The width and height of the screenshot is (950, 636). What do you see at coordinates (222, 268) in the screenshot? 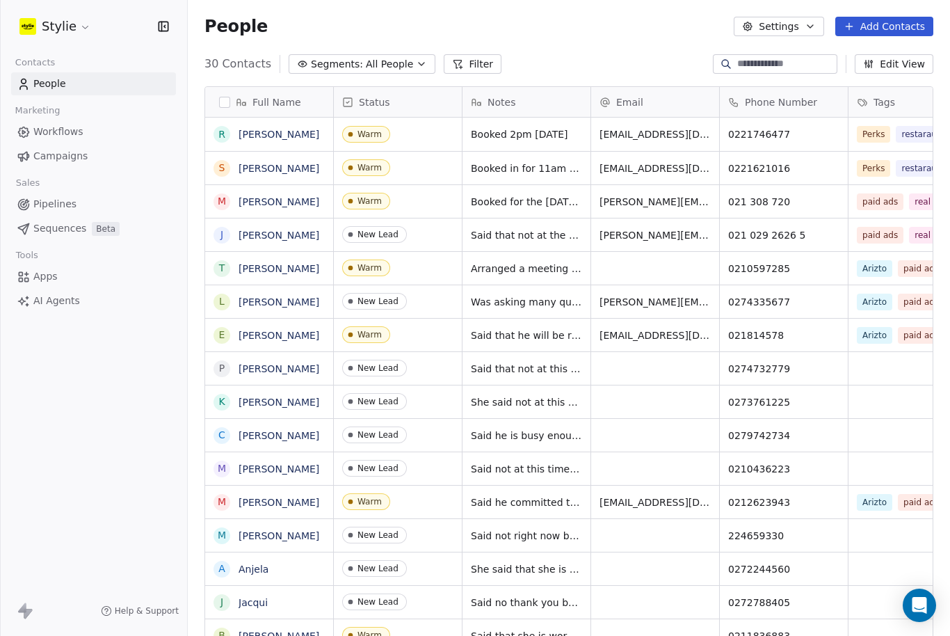
I see `div: T` at bounding box center [222, 268].